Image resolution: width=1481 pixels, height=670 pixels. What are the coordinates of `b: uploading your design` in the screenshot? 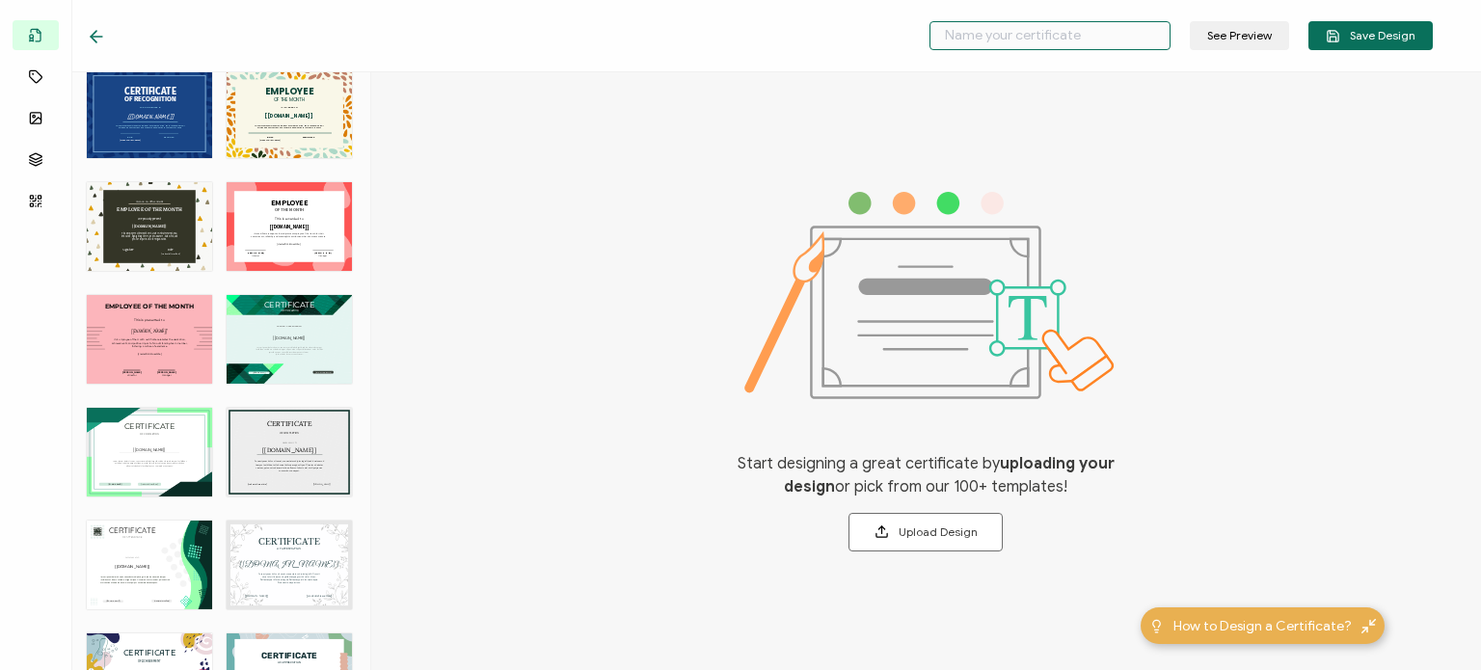 It's located at (948, 475).